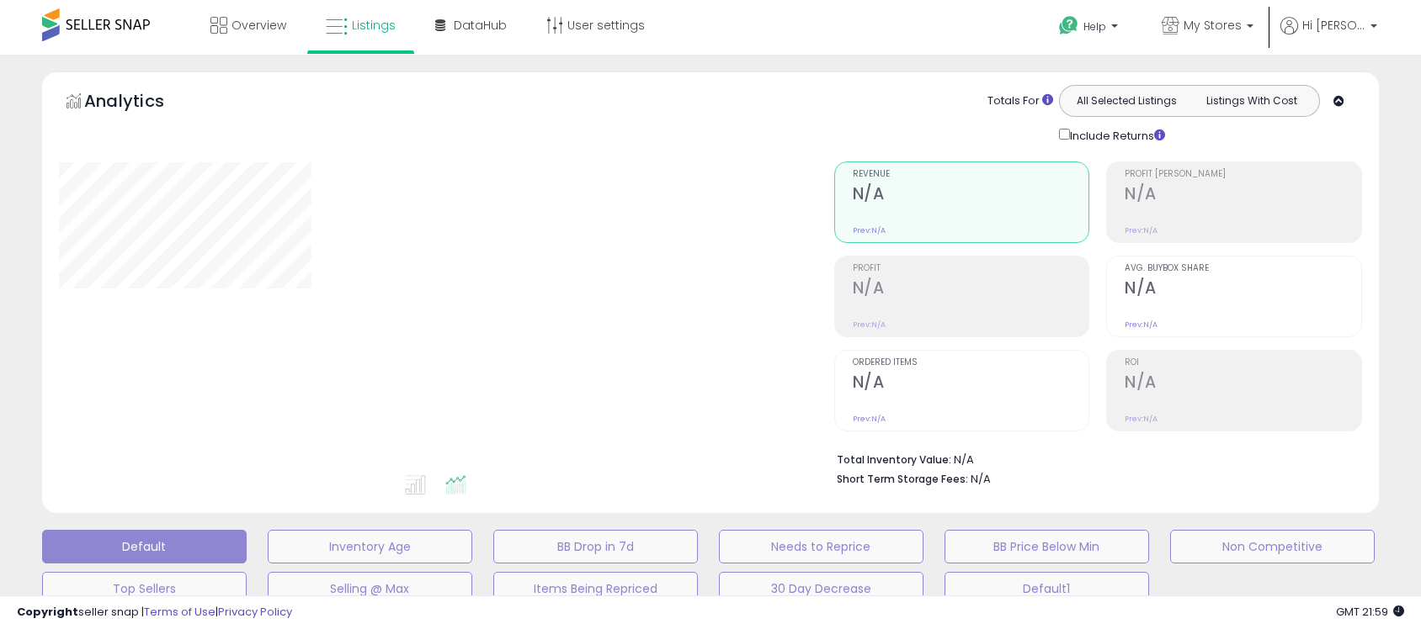  Describe the element at coordinates (980, 479) in the screenshot. I see `span: N/A` at that location.